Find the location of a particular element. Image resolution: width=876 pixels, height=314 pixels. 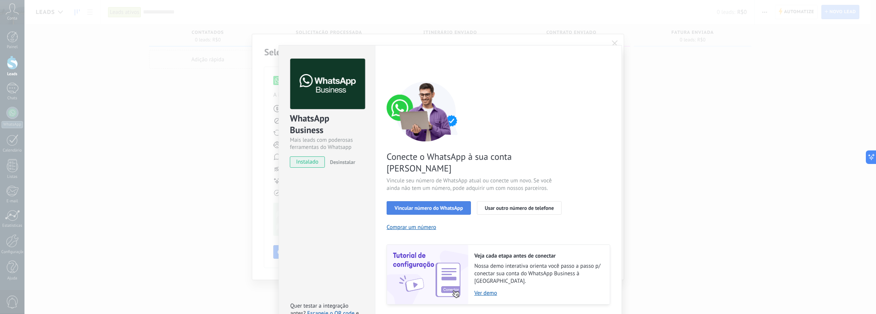

button: Vincular número do WhatsApp is located at coordinates (429, 208).